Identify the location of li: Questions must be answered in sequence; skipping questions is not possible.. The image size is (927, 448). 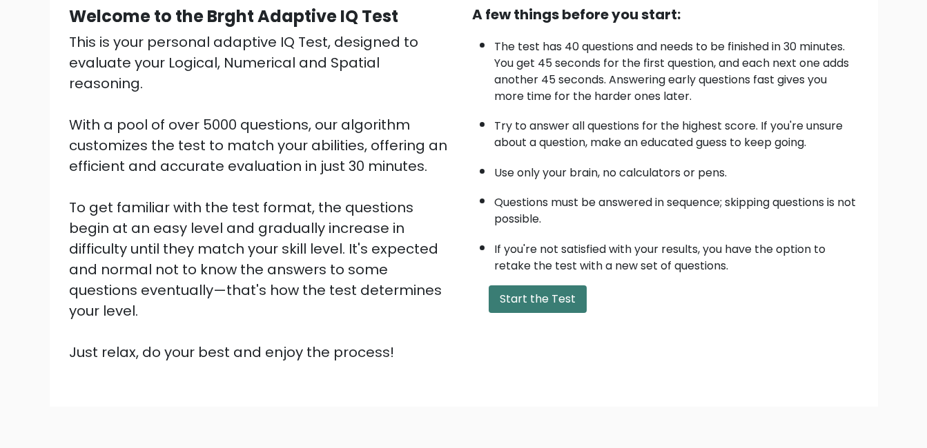
(676, 208).